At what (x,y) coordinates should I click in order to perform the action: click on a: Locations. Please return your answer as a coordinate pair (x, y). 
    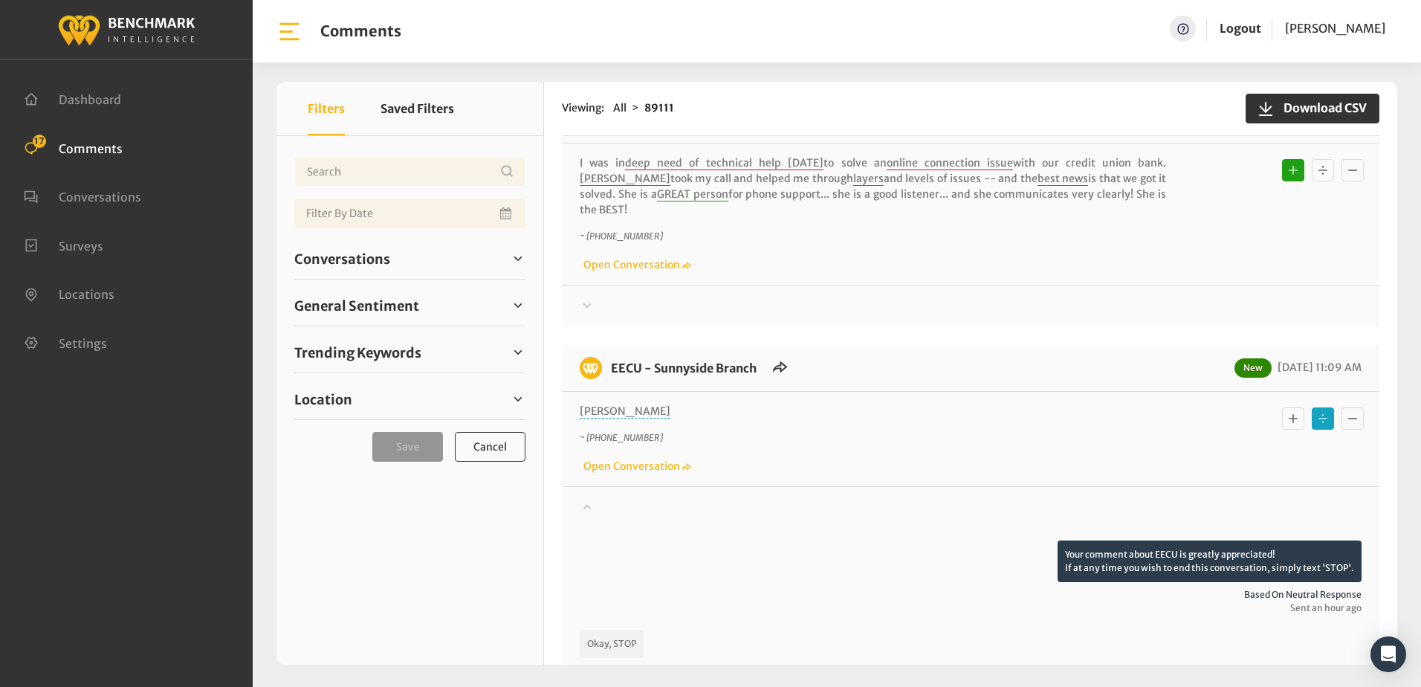
    Looking at the image, I should click on (69, 293).